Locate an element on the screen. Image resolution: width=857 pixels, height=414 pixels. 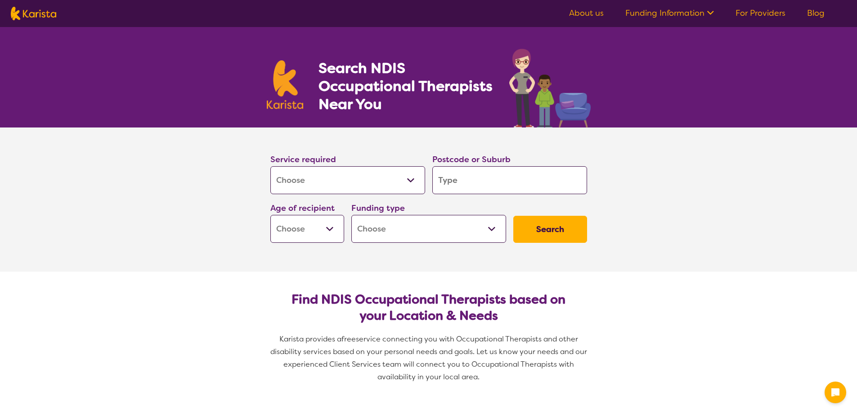
img: occupational-therapy is located at coordinates (550, 88).